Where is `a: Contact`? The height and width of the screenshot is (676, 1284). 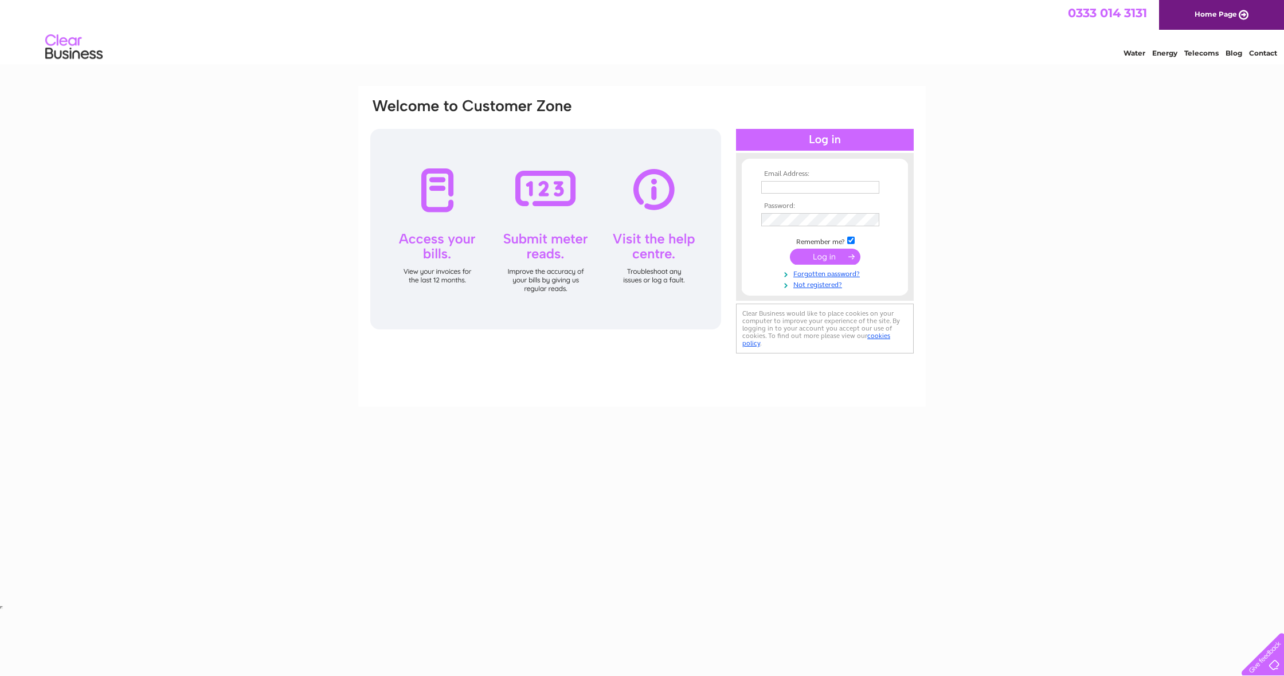
a: Contact is located at coordinates (1262, 53).